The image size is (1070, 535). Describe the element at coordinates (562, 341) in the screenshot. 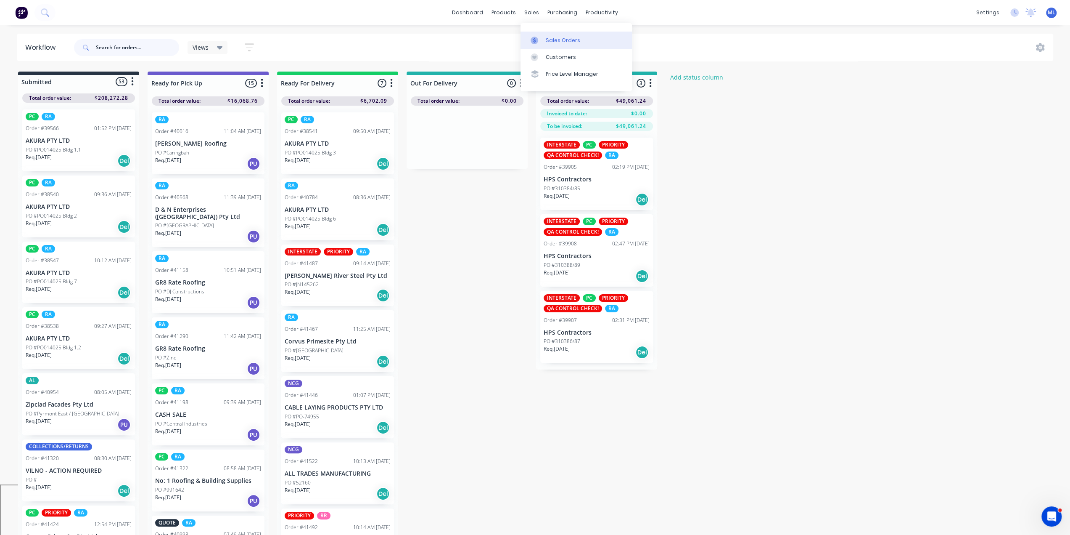

I see `p: PO #310386/87` at that location.